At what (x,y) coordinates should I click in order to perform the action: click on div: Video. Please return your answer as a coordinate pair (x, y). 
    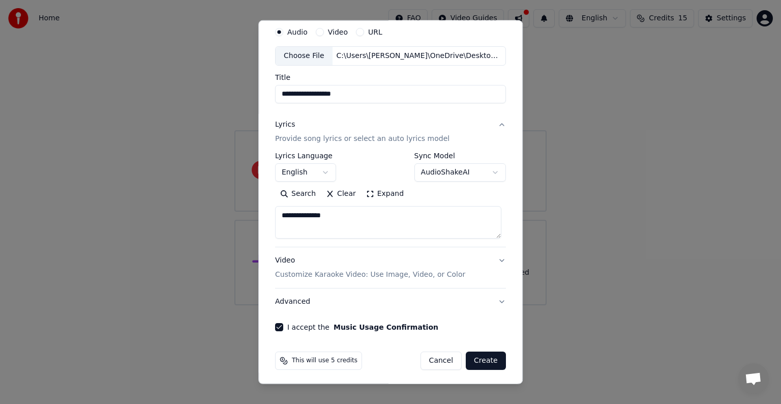
    Looking at the image, I should click on (370, 267).